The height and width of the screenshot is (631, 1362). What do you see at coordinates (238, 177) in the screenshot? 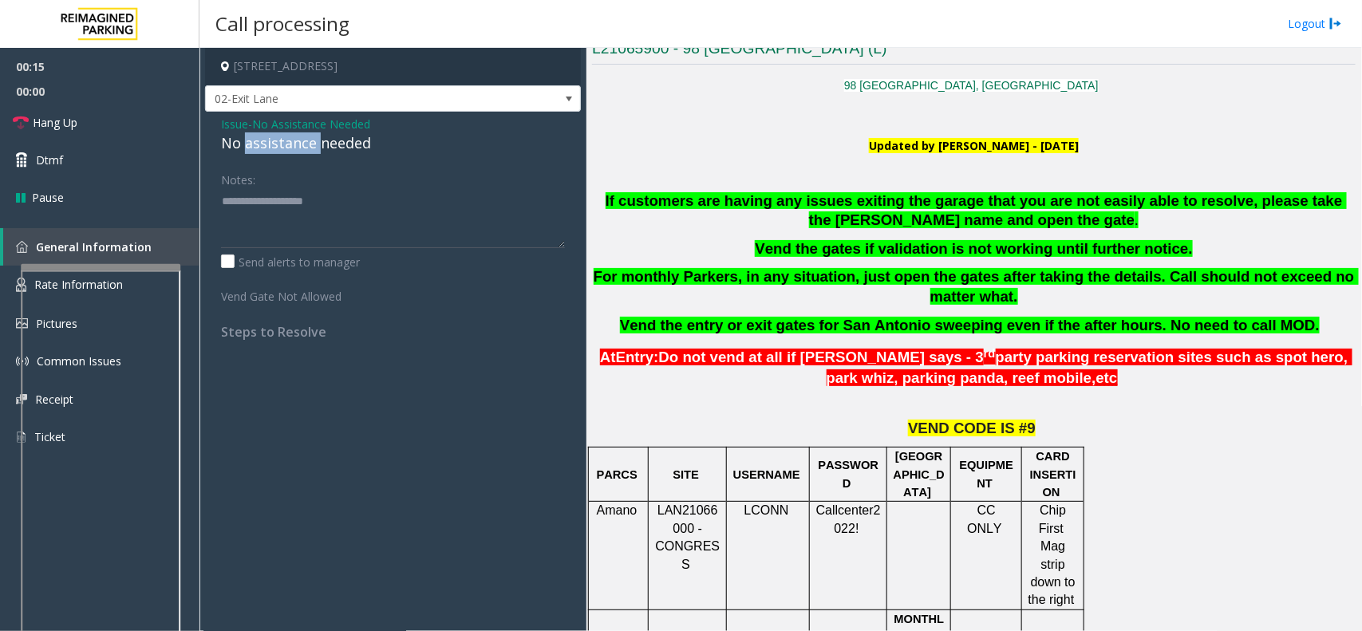
I see `label: Notes:` at bounding box center [238, 177].